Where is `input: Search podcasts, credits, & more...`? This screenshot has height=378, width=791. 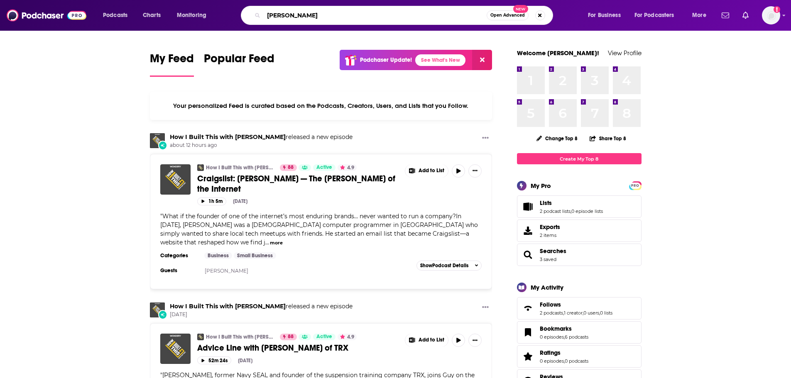 input: Search podcasts, credits, & more... is located at coordinates (375, 15).